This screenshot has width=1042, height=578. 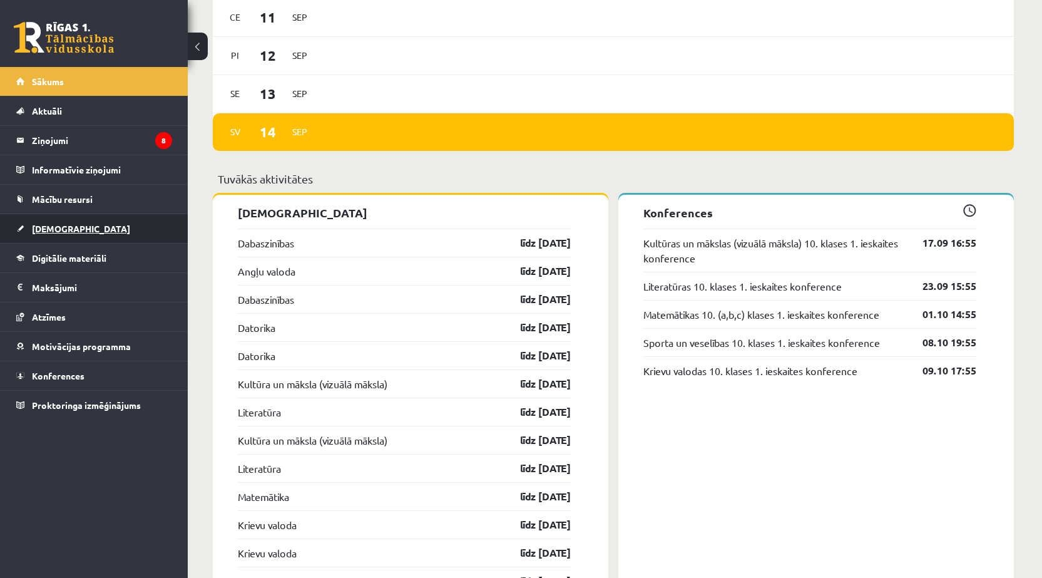 What do you see at coordinates (49, 317) in the screenshot?
I see `span: Atzīmes` at bounding box center [49, 317].